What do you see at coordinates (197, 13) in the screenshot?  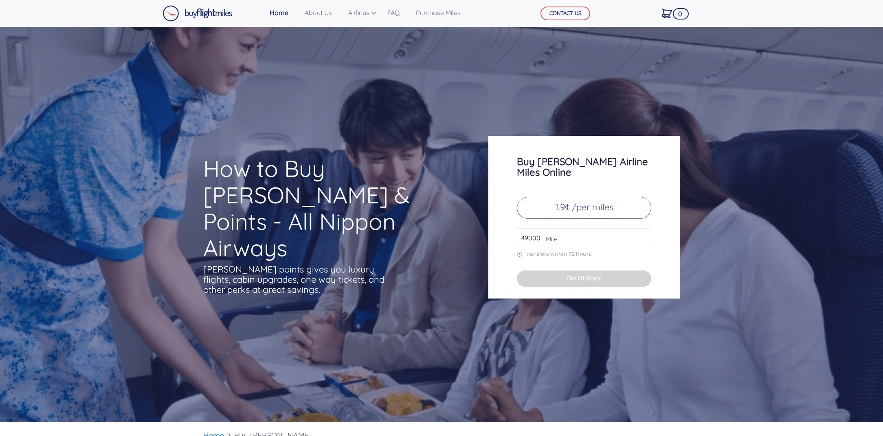 I see `img: Buy Flight Miles Logo` at bounding box center [197, 13].